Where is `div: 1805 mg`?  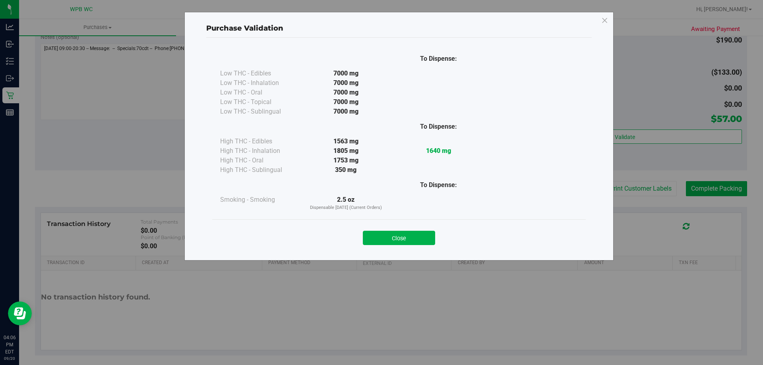 div: 1805 mg is located at coordinates (346, 151).